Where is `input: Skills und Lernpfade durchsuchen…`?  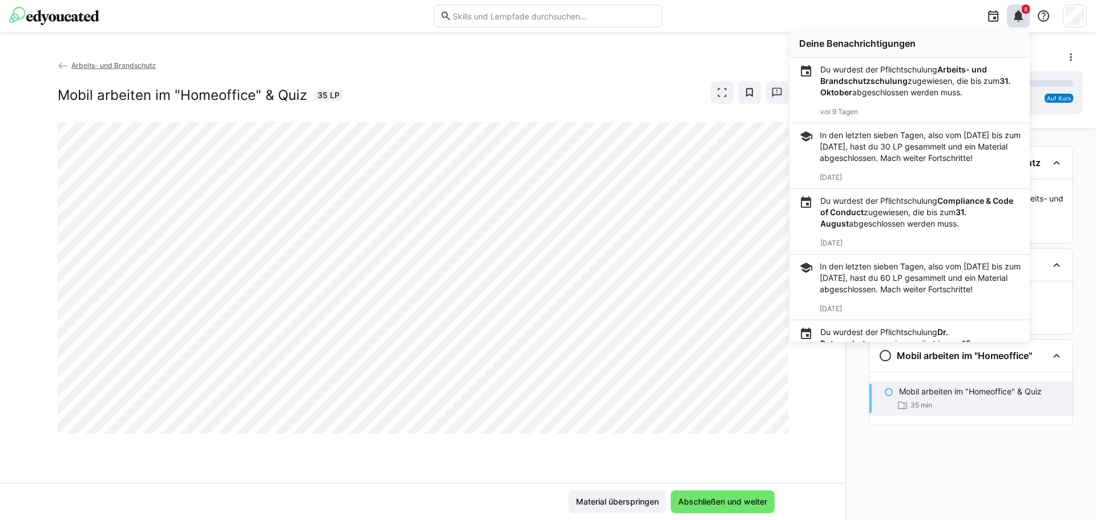
input: Skills und Lernpfade durchsuchen… is located at coordinates (554, 16).